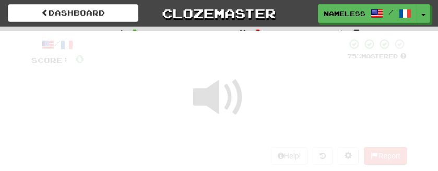 The width and height of the screenshot is (438, 171). What do you see at coordinates (289, 156) in the screenshot?
I see `button: Help!` at bounding box center [289, 156].